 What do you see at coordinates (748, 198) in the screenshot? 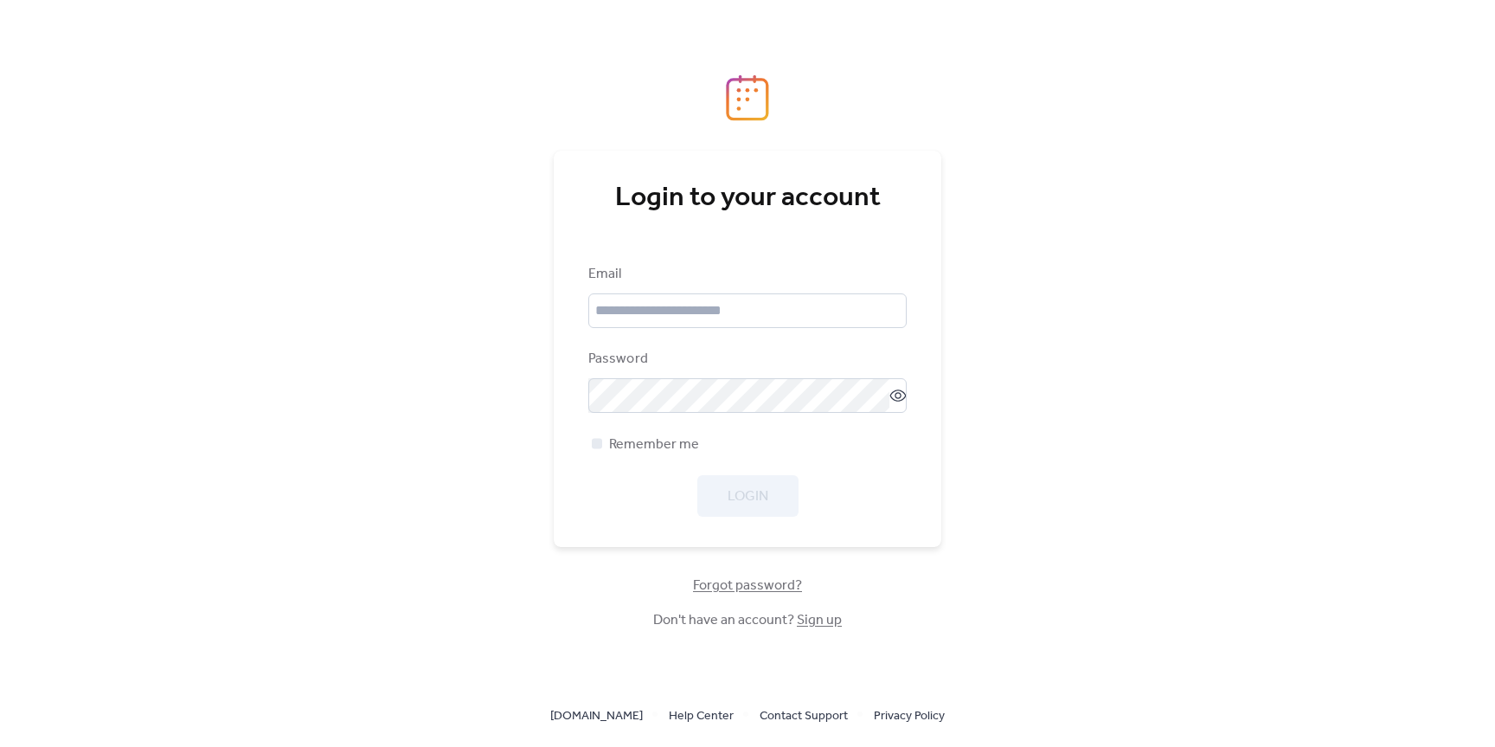
I see `div: Login to your account` at bounding box center [748, 198].